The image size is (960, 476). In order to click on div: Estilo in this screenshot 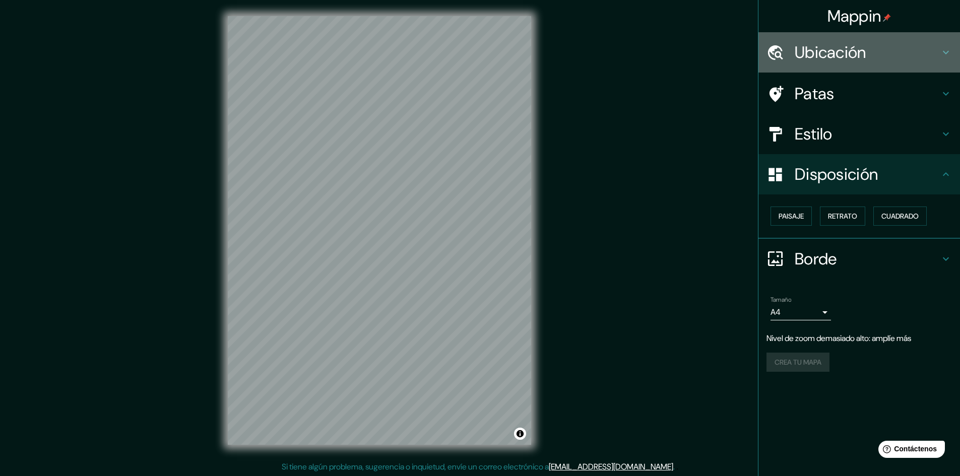, I will do `click(859, 134)`.